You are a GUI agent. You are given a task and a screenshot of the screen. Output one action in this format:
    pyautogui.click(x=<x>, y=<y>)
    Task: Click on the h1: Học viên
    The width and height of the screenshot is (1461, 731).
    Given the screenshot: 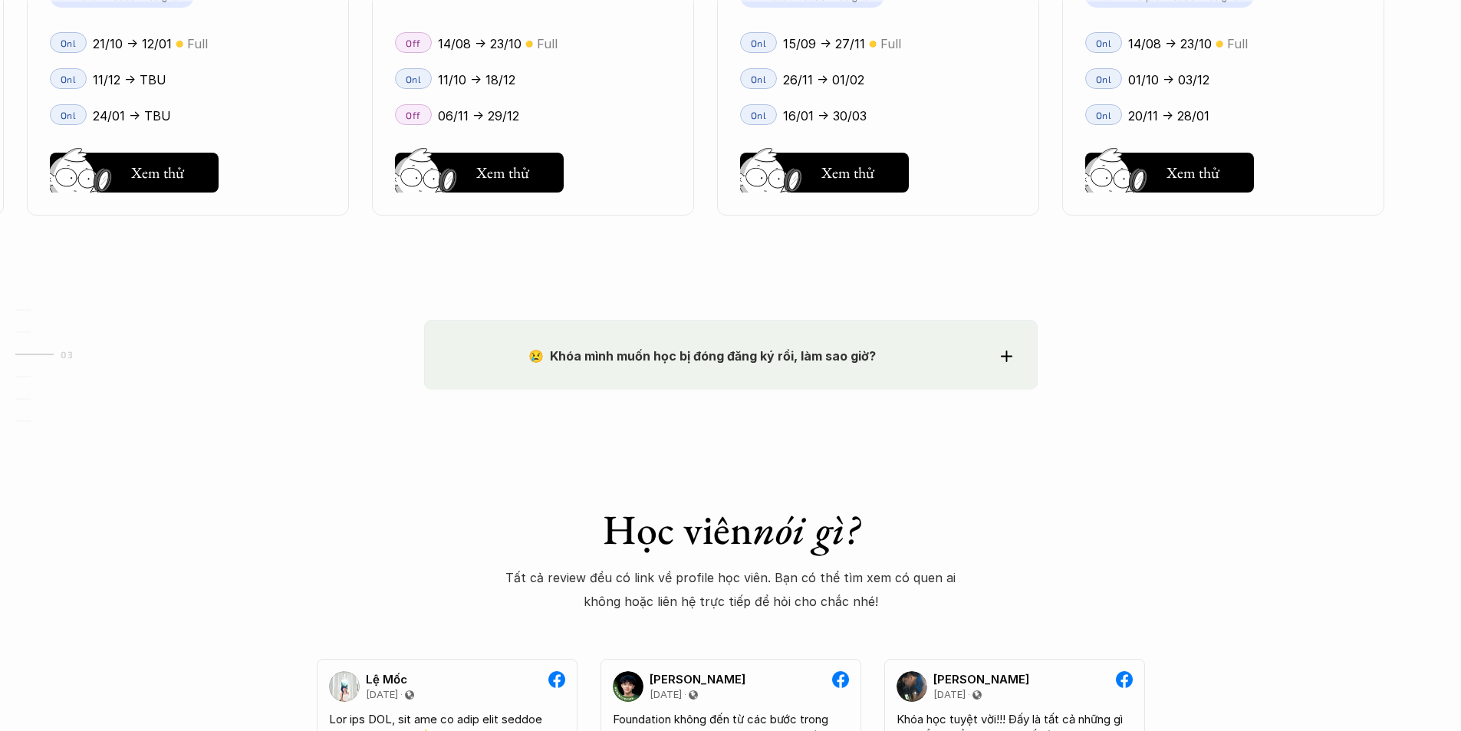 What is the action you would take?
    pyautogui.click(x=731, y=529)
    